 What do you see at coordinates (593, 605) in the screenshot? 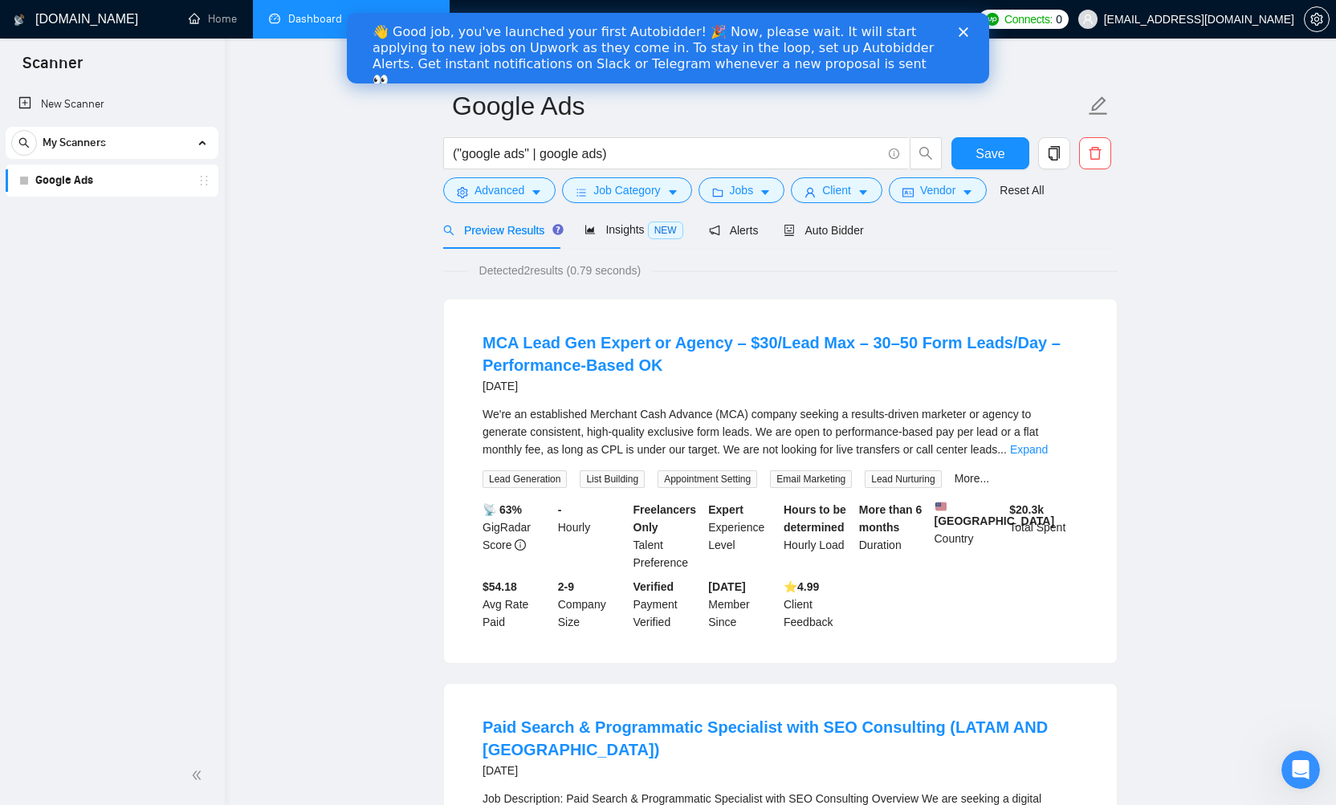
I see `div: Company Size` at bounding box center [593, 605].